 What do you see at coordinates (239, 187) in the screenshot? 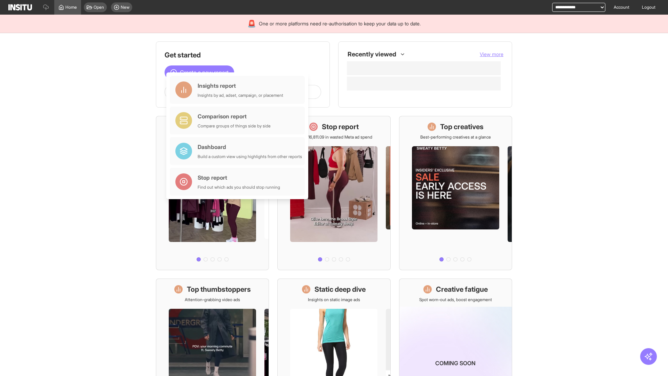
I see `div: Find out which ads you should stop running` at bounding box center [239, 187].